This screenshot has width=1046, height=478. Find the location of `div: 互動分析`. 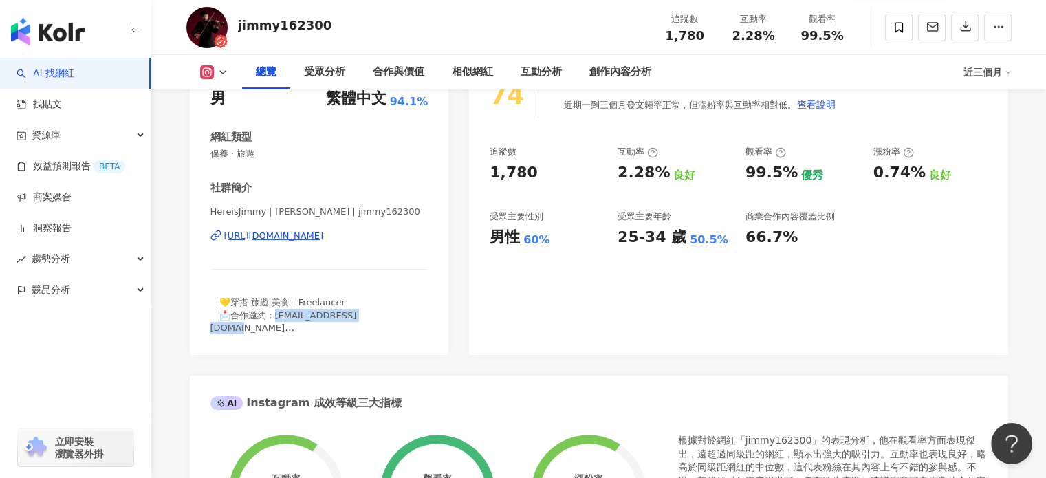

div: 互動分析 is located at coordinates (541, 72).